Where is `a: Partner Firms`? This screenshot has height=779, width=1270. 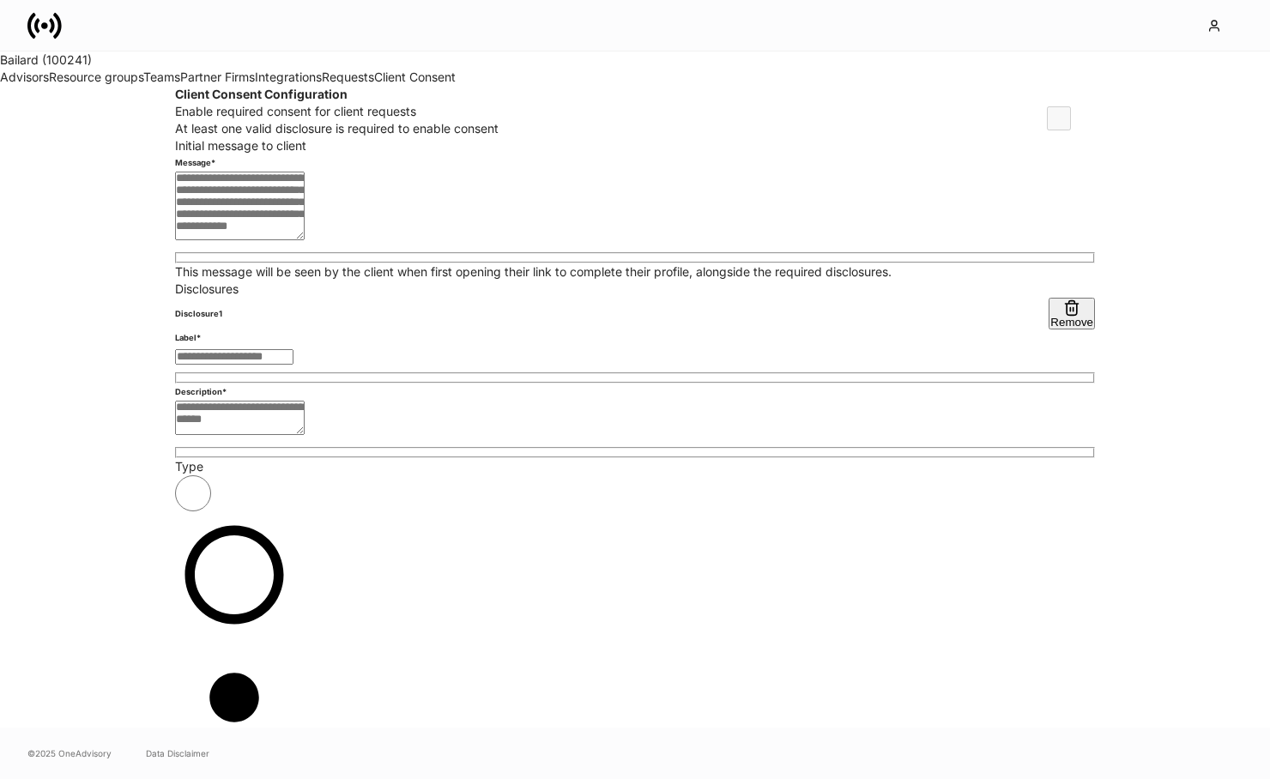
a: Partner Firms is located at coordinates (217, 76).